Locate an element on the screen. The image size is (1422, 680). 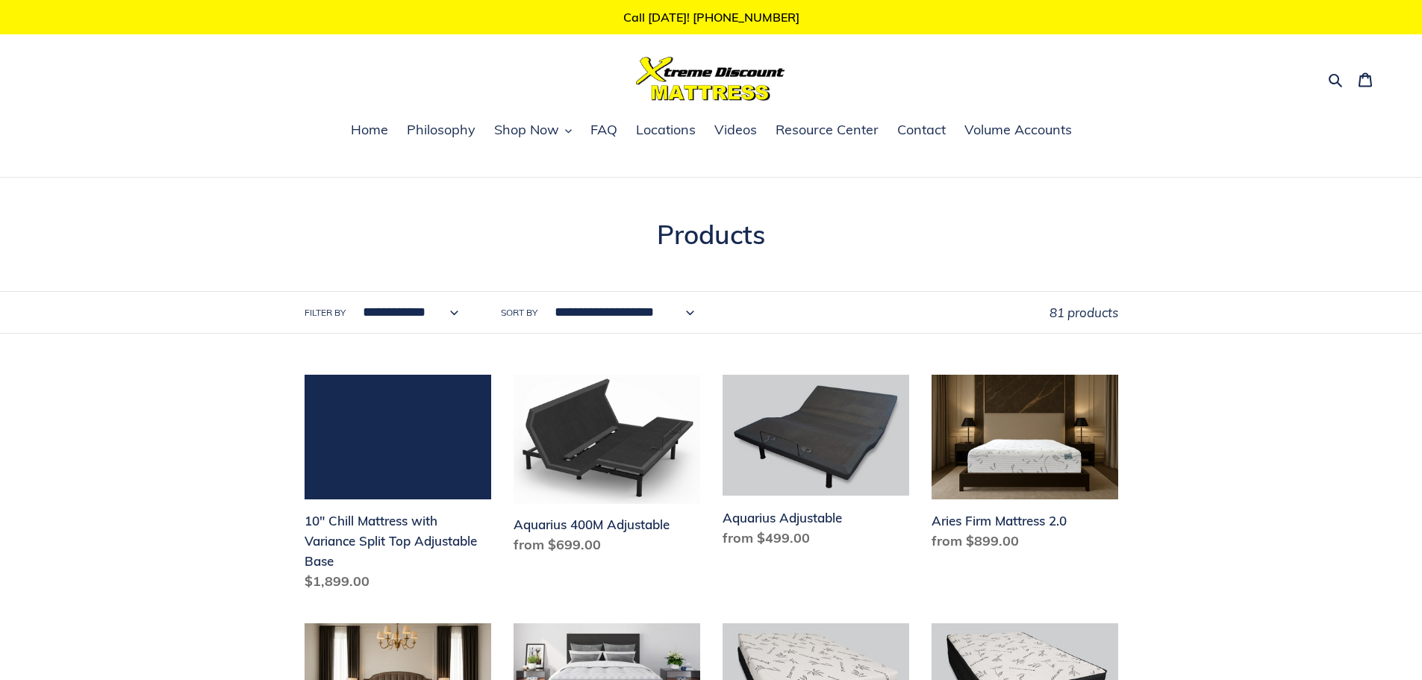
label: Filter by is located at coordinates (325, 313).